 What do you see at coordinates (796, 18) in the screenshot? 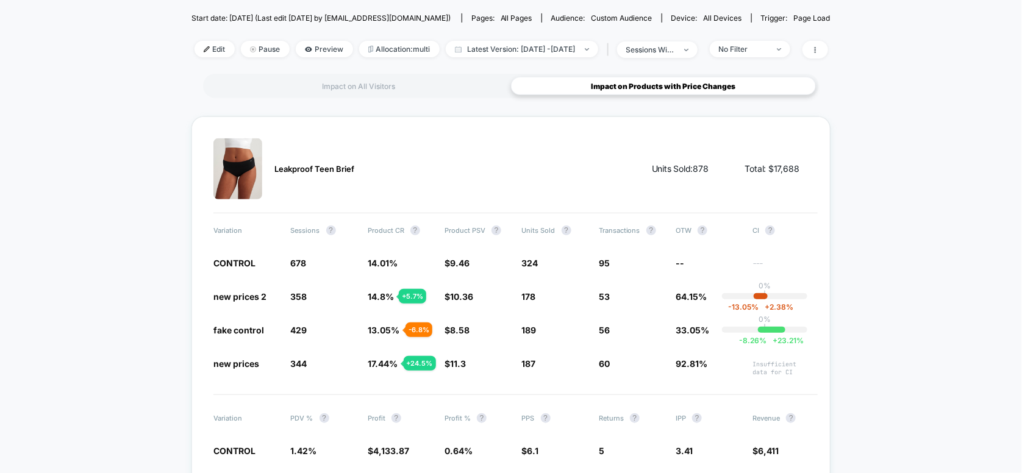
I see `div: Trigger:` at bounding box center [796, 18].